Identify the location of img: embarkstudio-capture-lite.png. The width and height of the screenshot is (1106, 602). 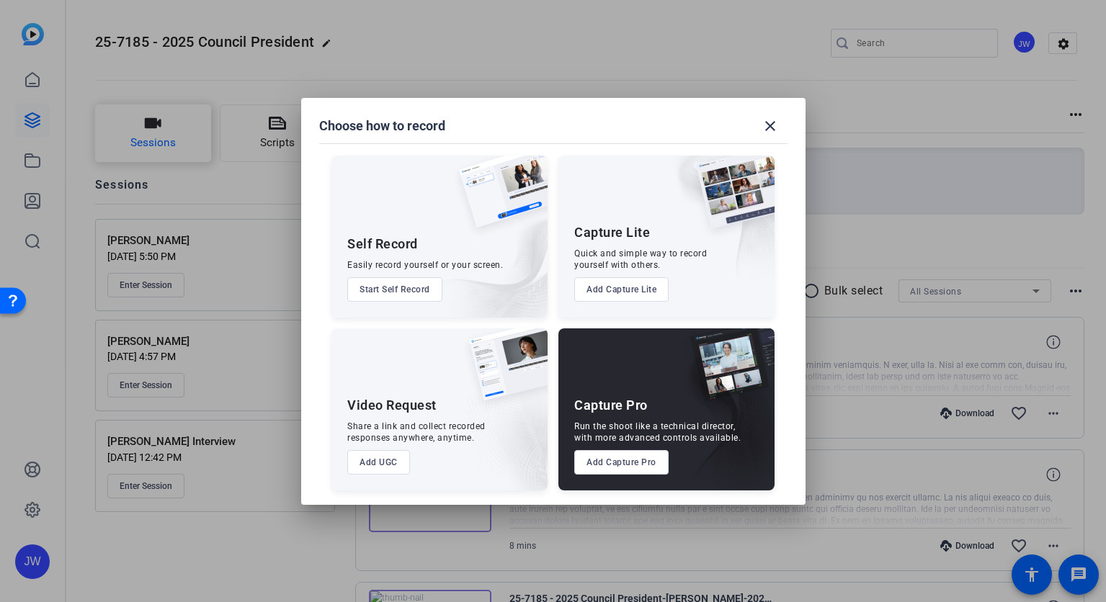
(710, 228).